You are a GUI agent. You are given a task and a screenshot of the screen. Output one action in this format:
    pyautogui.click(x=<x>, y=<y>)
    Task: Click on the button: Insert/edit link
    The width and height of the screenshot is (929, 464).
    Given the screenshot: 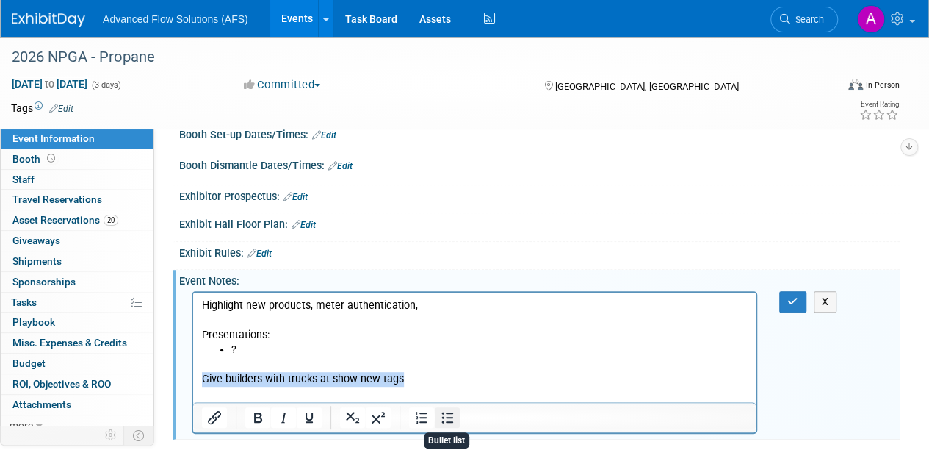 What is the action you would take?
    pyautogui.click(x=215, y=417)
    